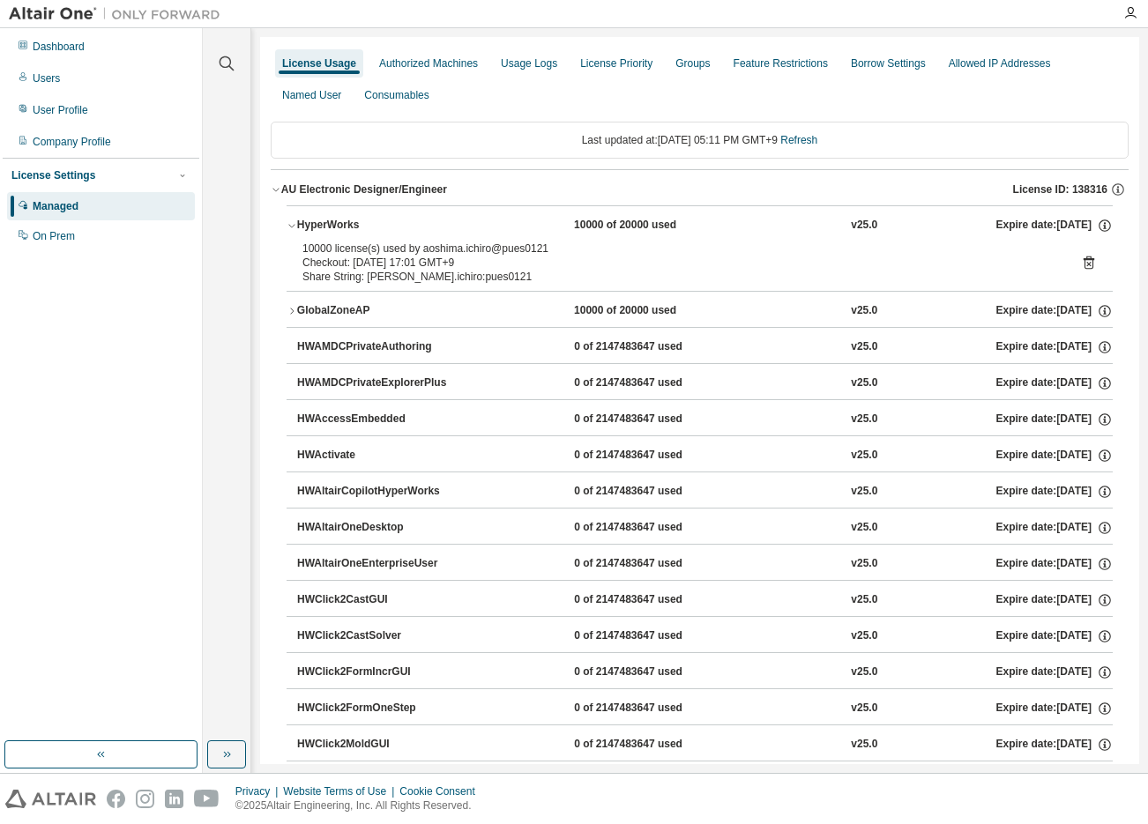 Image resolution: width=1148 pixels, height=824 pixels. Describe the element at coordinates (376, 745) in the screenshot. I see `div: HWClick2MoldGUI` at that location.